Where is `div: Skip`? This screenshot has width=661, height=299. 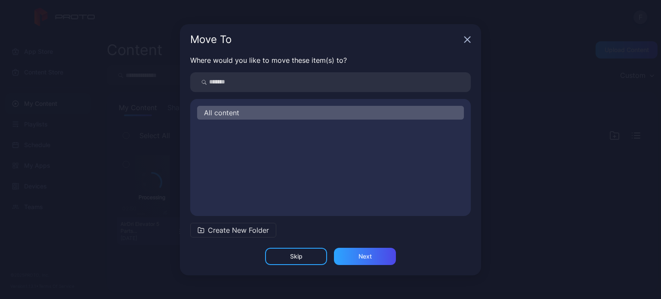 div: Skip is located at coordinates (296, 256).